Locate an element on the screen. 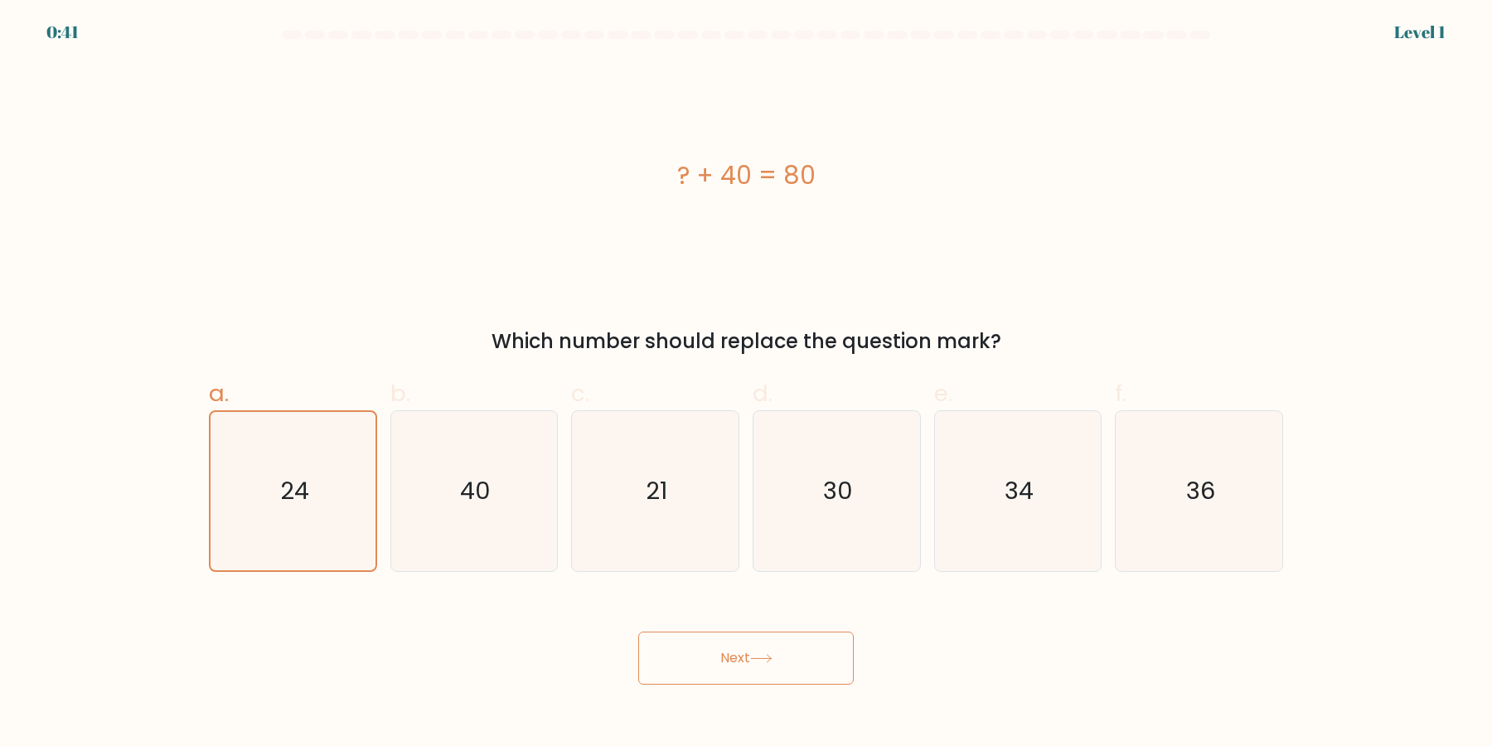  span: b. is located at coordinates (400, 393).